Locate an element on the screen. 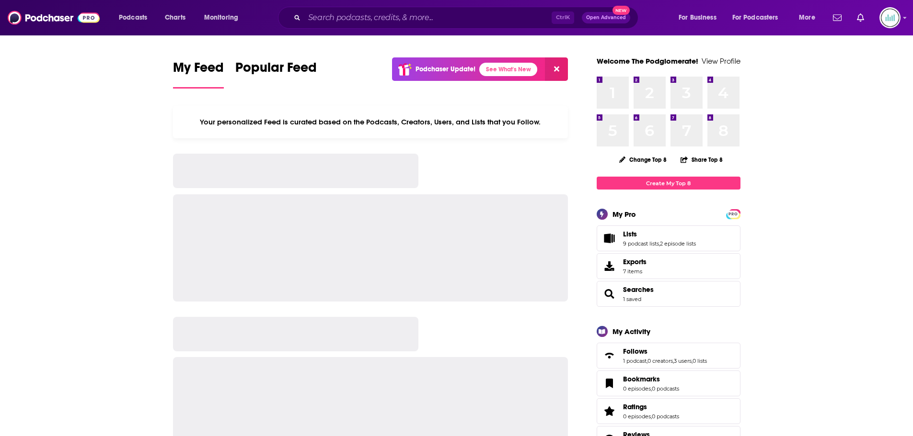  span: Popular Feed is located at coordinates (276, 70).